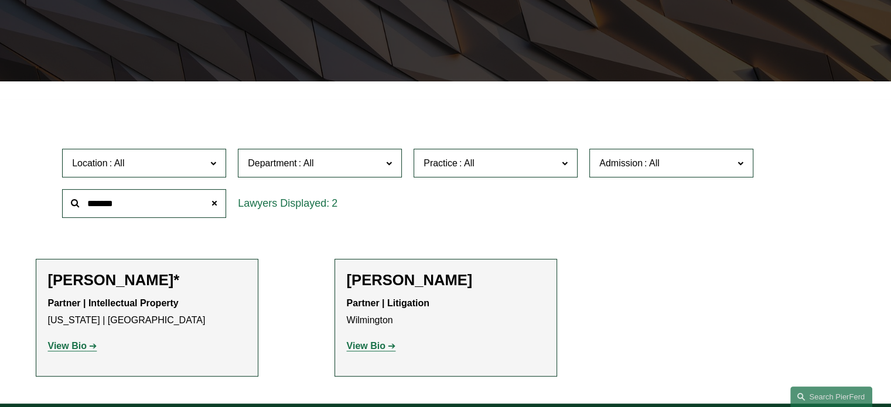  Describe the element at coordinates (272, 163) in the screenshot. I see `span: Department` at that location.